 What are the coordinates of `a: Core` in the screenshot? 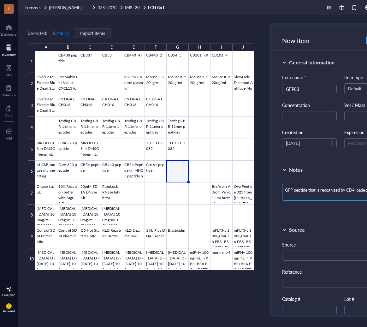 It's located at (9, 110).